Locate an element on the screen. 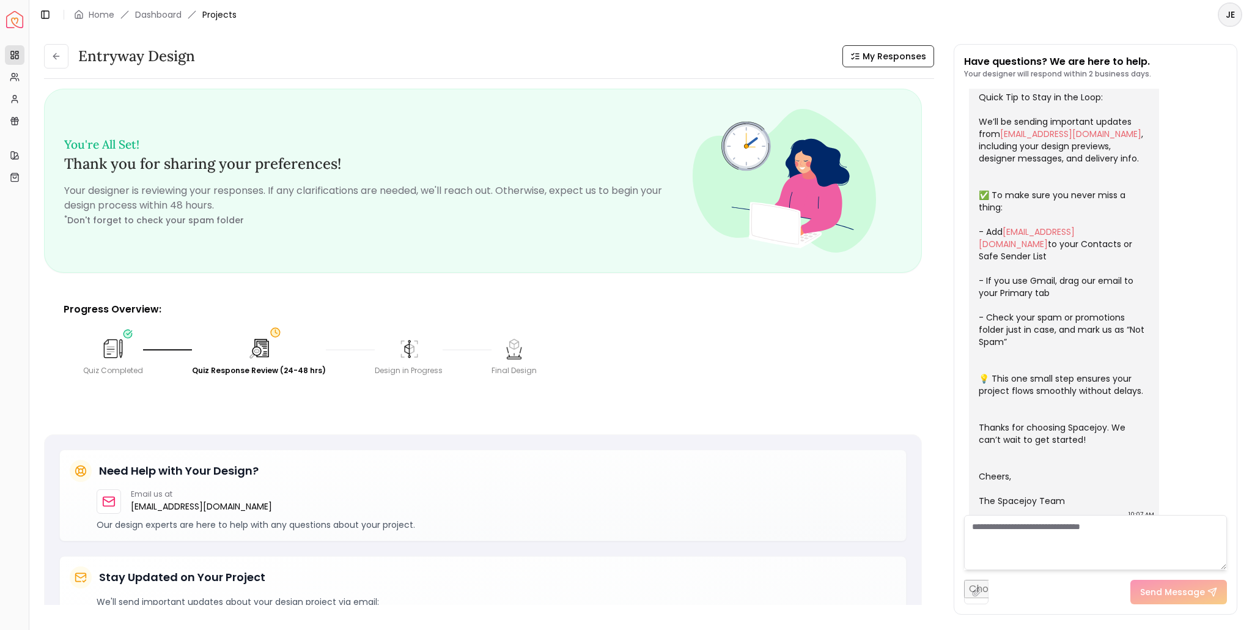  p: Your designer will respond within 2 business days. is located at coordinates (1058, 74).